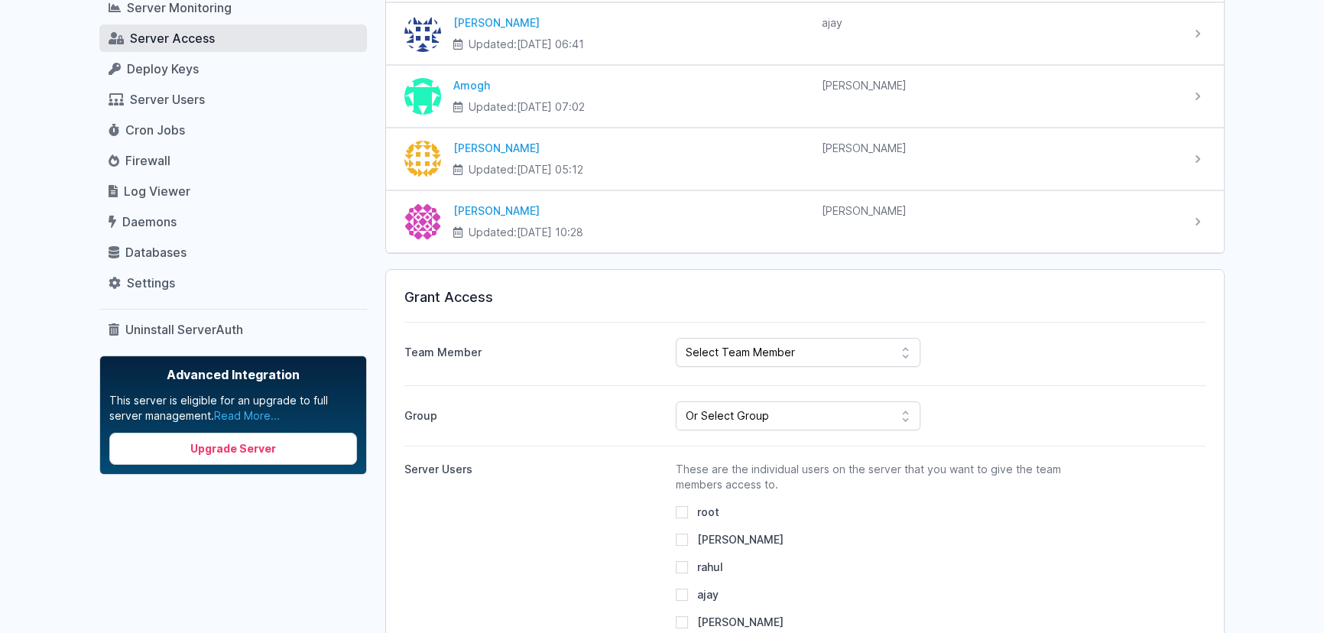 Image resolution: width=1324 pixels, height=633 pixels. I want to click on span: Uninstall ServerAuth, so click(184, 330).